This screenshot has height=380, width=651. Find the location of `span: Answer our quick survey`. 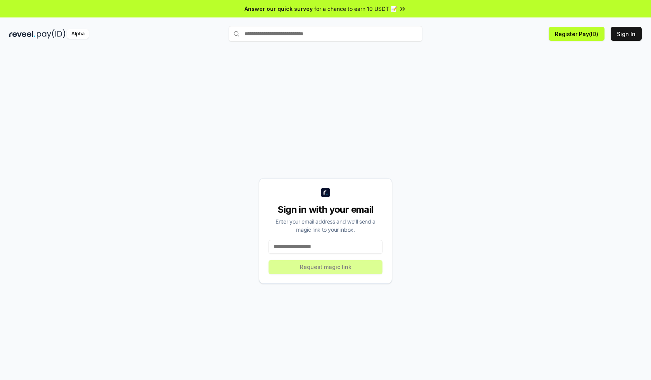

span: Answer our quick survey is located at coordinates (279, 9).